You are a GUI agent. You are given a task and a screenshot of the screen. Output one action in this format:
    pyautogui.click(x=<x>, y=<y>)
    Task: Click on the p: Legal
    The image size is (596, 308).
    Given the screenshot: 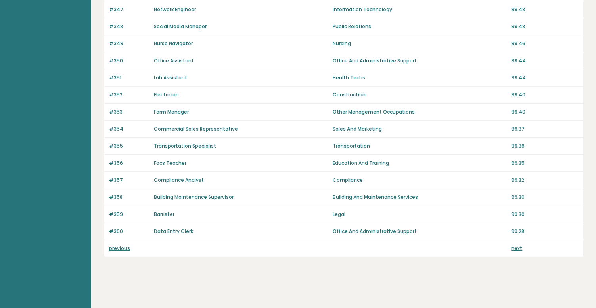 What is the action you would take?
    pyautogui.click(x=420, y=214)
    